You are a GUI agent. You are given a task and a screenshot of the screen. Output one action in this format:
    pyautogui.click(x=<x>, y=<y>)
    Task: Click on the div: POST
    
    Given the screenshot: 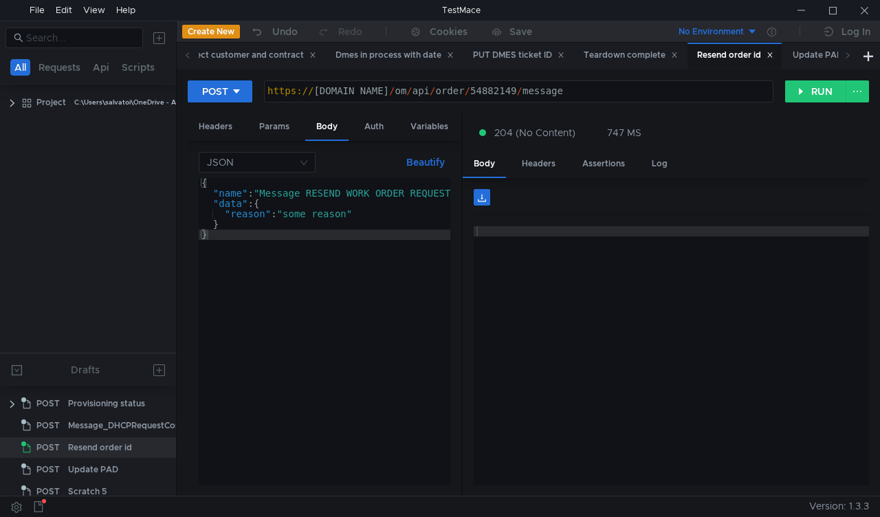 What is the action you would take?
    pyautogui.click(x=215, y=91)
    